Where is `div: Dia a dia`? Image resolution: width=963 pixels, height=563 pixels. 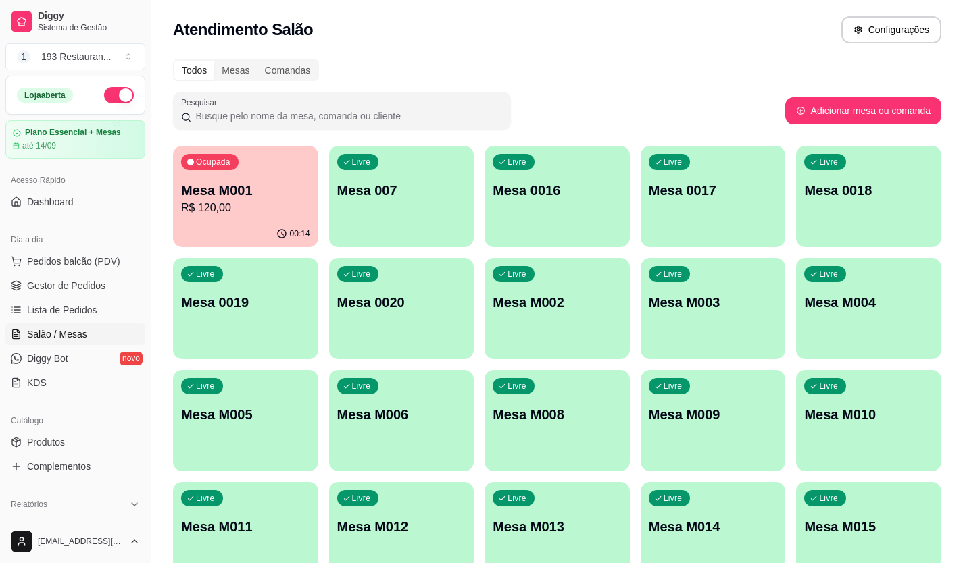 div: Dia a dia is located at coordinates (75, 240).